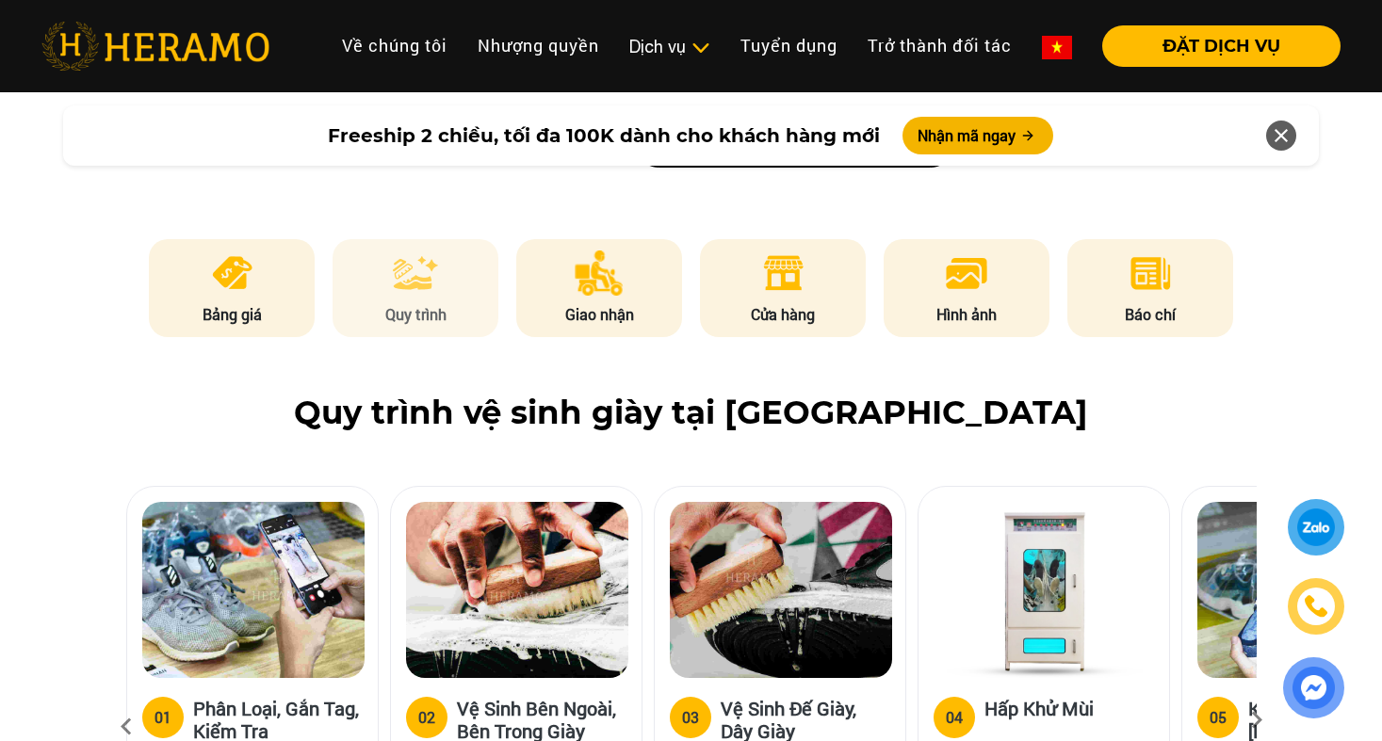 The width and height of the screenshot is (1382, 741). I want to click on p: Quy trình, so click(415, 315).